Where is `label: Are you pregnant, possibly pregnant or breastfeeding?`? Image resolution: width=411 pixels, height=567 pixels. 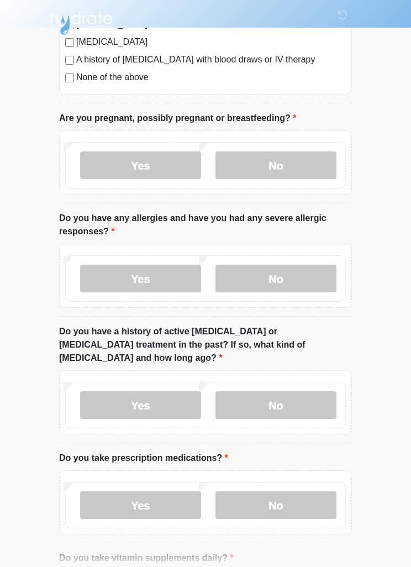 label: Are you pregnant, possibly pregnant or breastfeeding? is located at coordinates (177, 119).